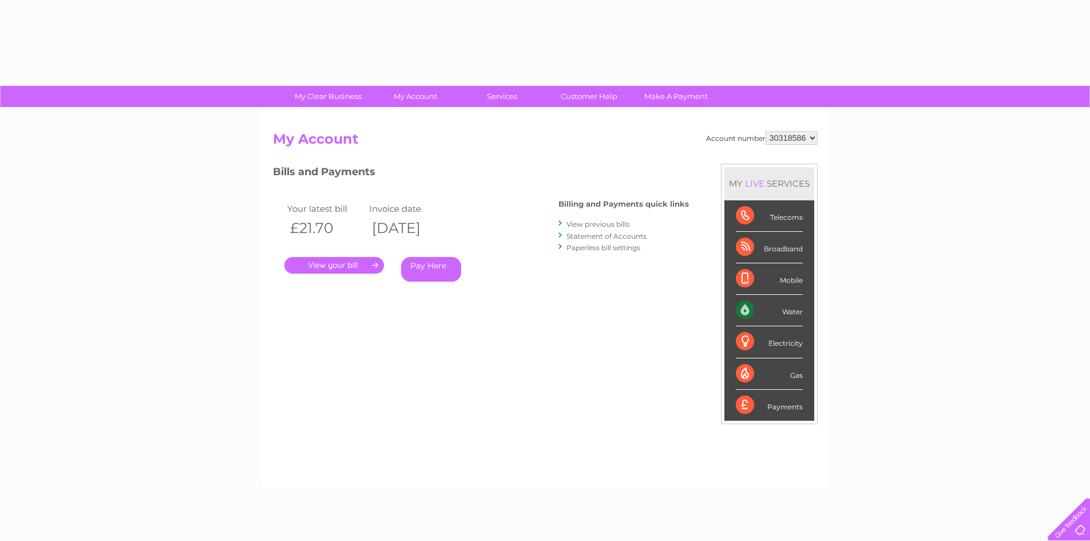  I want to click on div: Payments, so click(769, 405).